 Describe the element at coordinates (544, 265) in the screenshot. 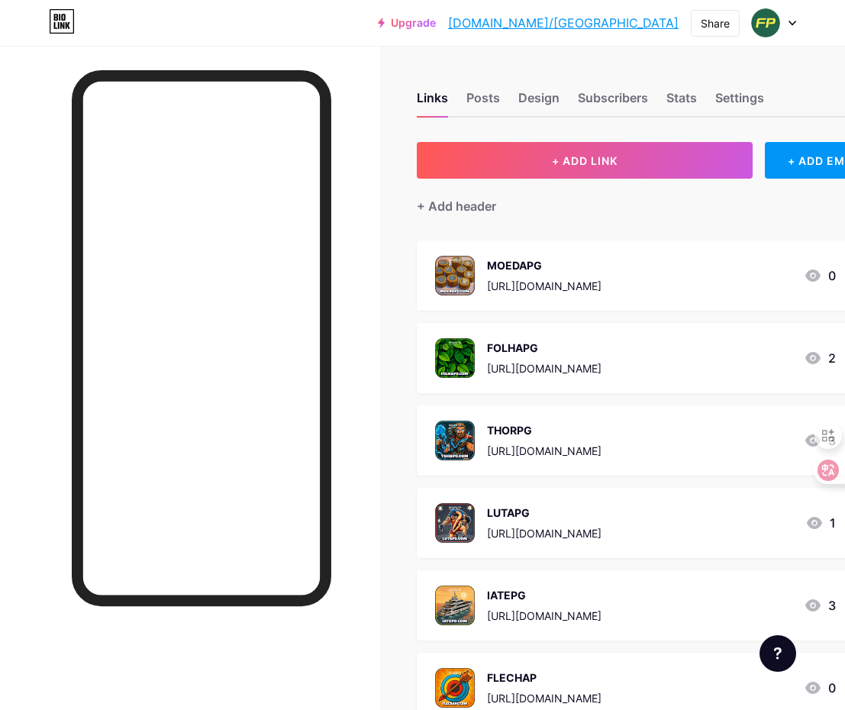

I see `div: MOEDAPG` at that location.